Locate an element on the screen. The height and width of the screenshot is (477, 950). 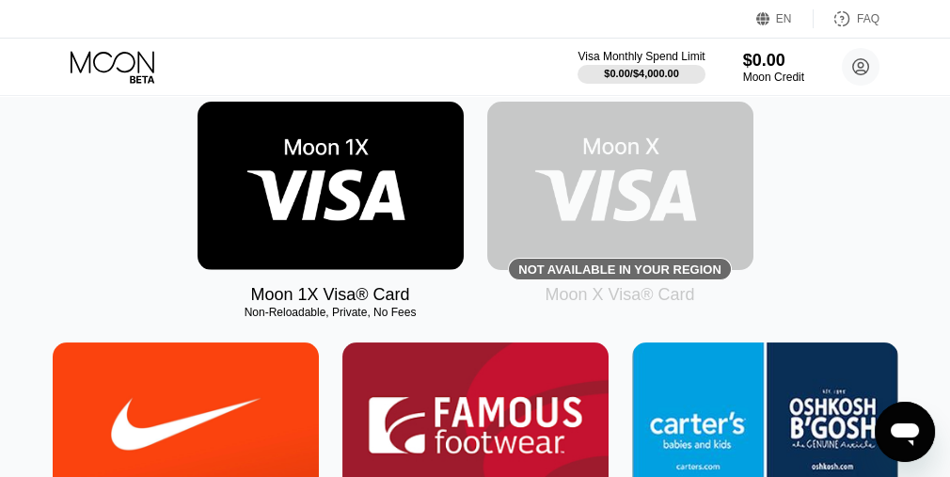
div: $0.00 / $4,000.00 is located at coordinates (642, 73).